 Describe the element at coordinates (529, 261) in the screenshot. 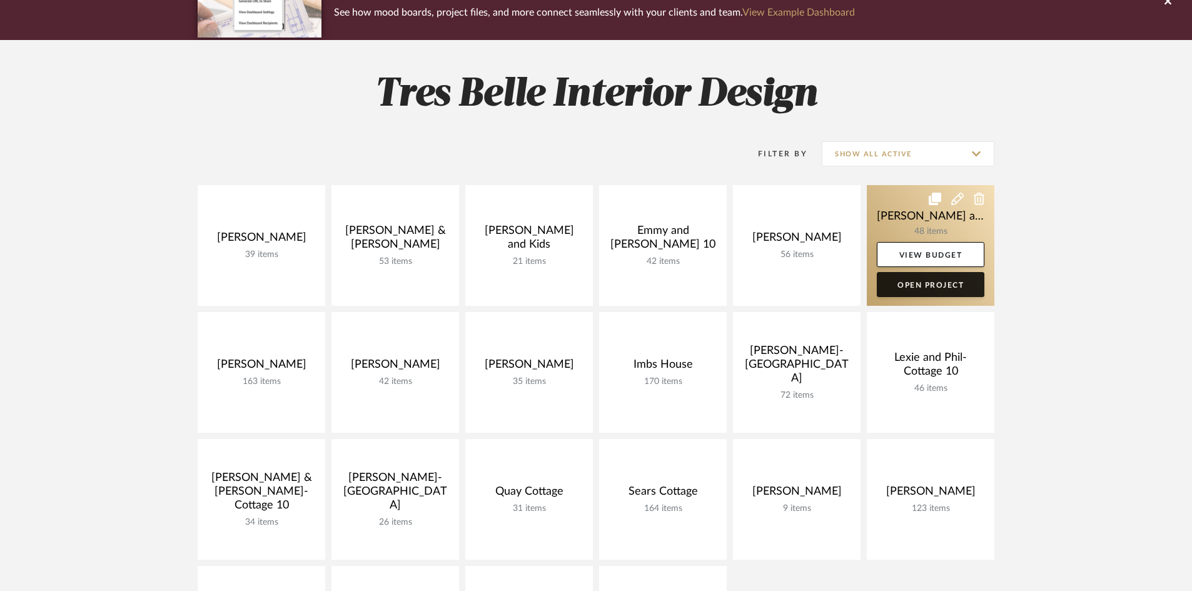

I see `div: 21 items` at that location.